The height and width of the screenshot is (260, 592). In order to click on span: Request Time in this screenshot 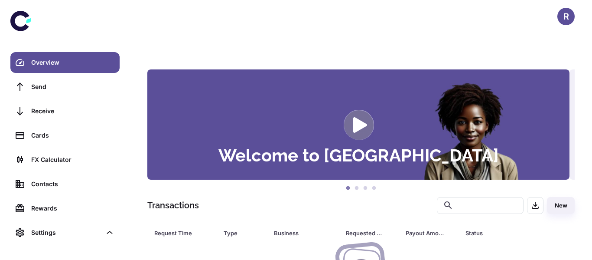, I will do `click(184, 233)`.